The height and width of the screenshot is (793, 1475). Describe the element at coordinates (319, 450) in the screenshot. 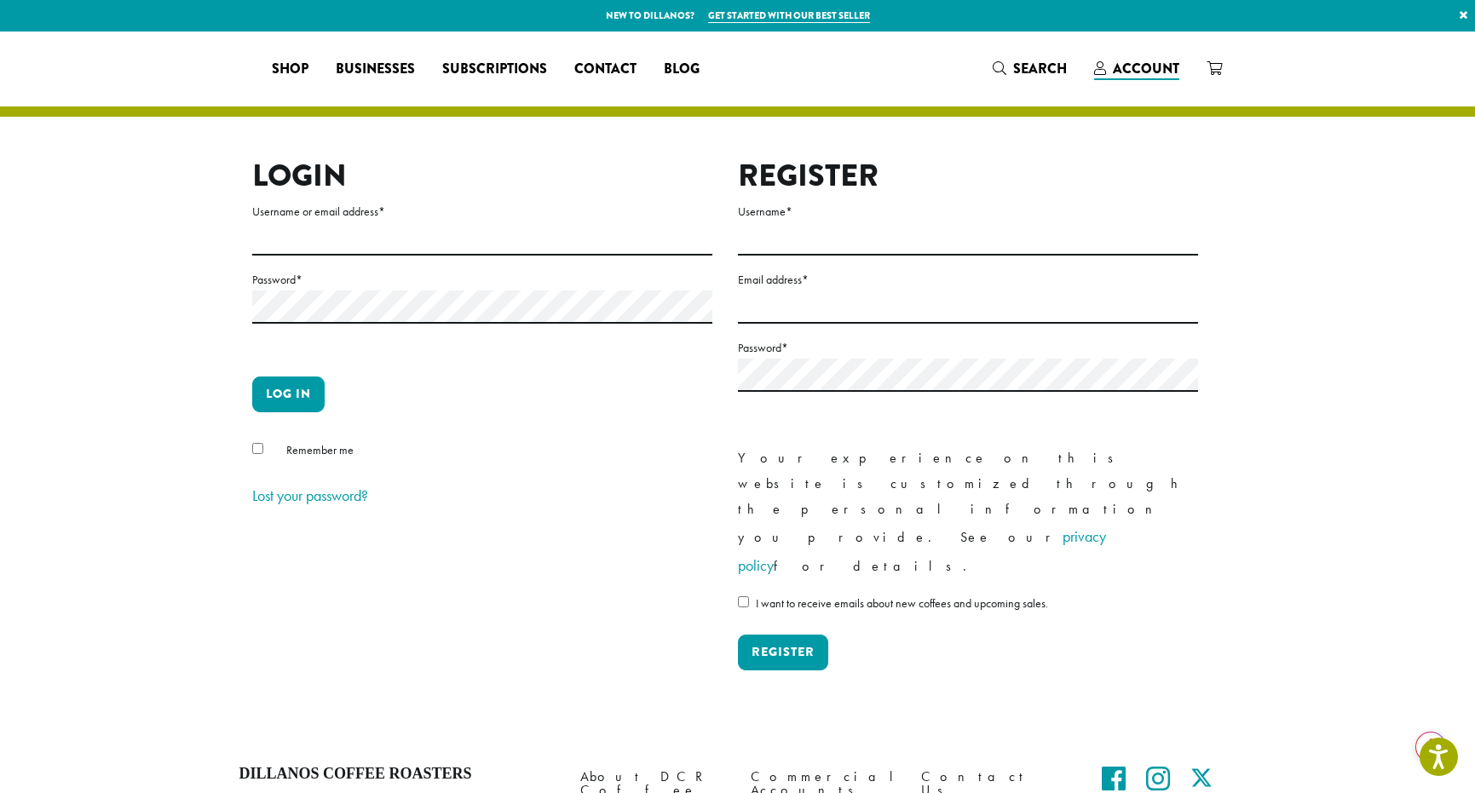

I see `span: Remember me` at that location.